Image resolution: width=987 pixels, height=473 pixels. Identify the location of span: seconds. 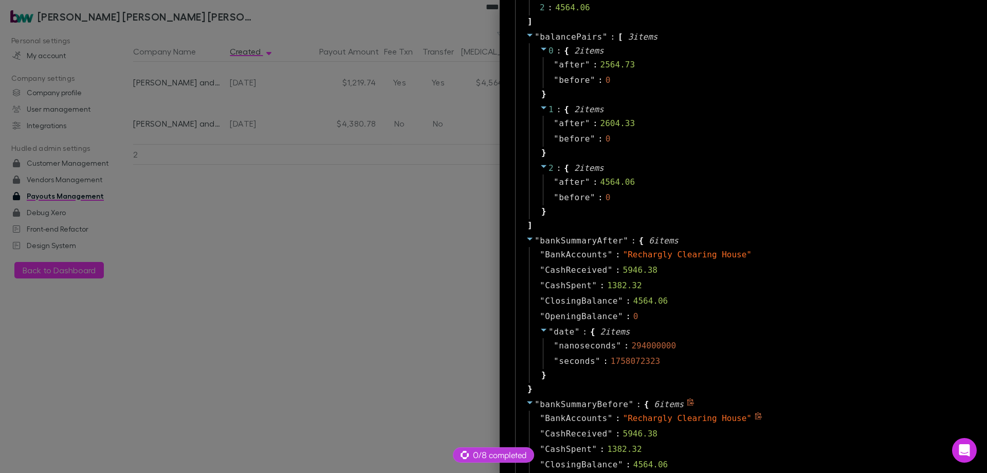
(577, 361).